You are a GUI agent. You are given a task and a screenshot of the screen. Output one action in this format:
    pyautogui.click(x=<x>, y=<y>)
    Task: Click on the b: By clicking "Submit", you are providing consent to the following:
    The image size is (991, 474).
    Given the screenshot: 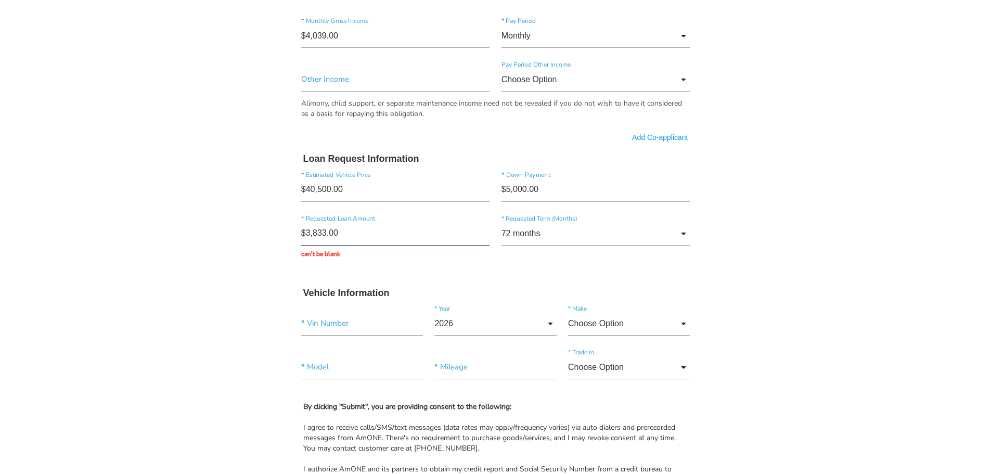 What is the action you would take?
    pyautogui.click(x=407, y=406)
    